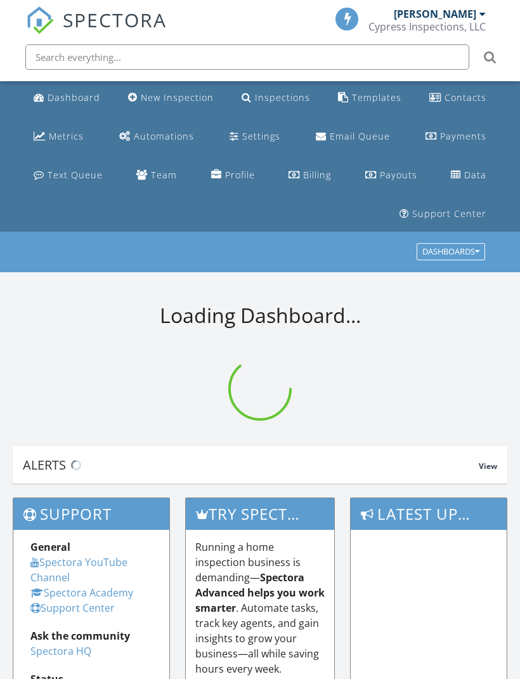  I want to click on div: Email Queue, so click(360, 136).